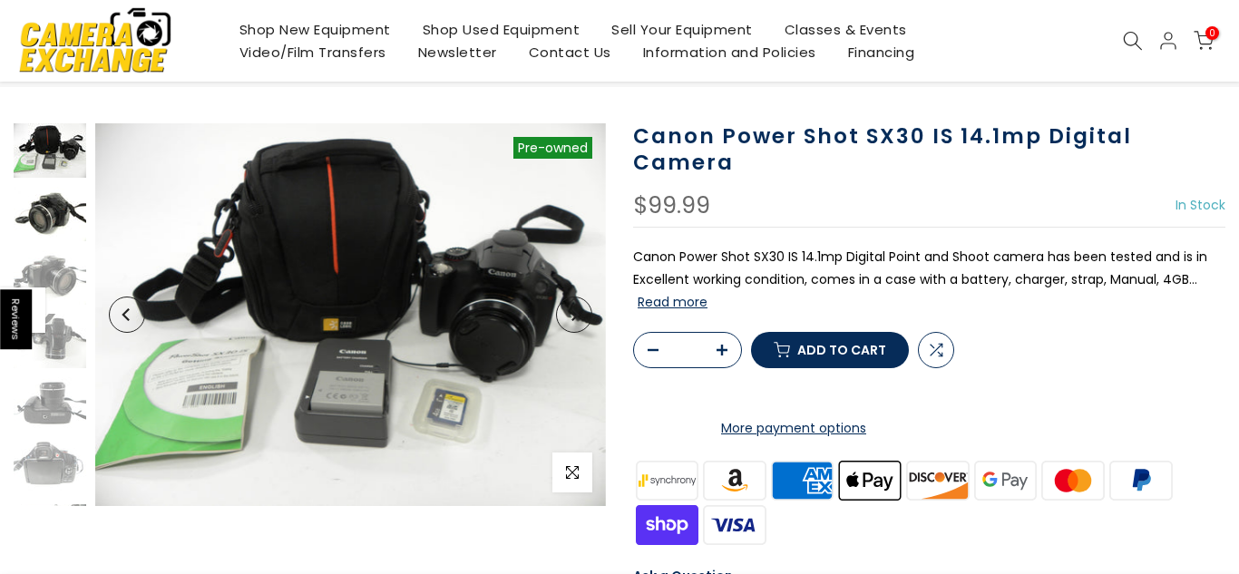 The height and width of the screenshot is (574, 1239). I want to click on img: master, so click(1073, 480).